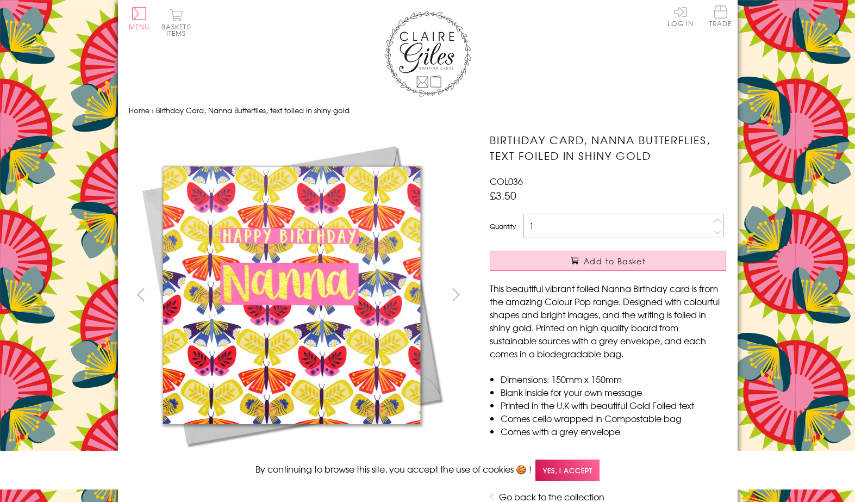 This screenshot has width=855, height=502. What do you see at coordinates (428, 54) in the screenshot?
I see `img: Claire Giles Greetings Cards` at bounding box center [428, 54].